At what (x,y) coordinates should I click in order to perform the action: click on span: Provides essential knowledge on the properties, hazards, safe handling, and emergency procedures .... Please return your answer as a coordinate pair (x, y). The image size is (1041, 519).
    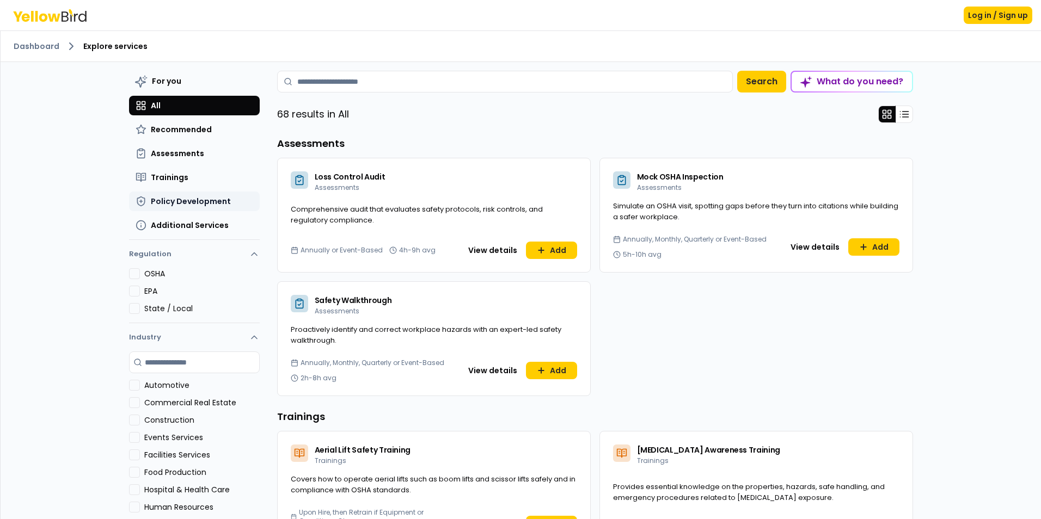
    Looking at the image, I should click on (749, 492).